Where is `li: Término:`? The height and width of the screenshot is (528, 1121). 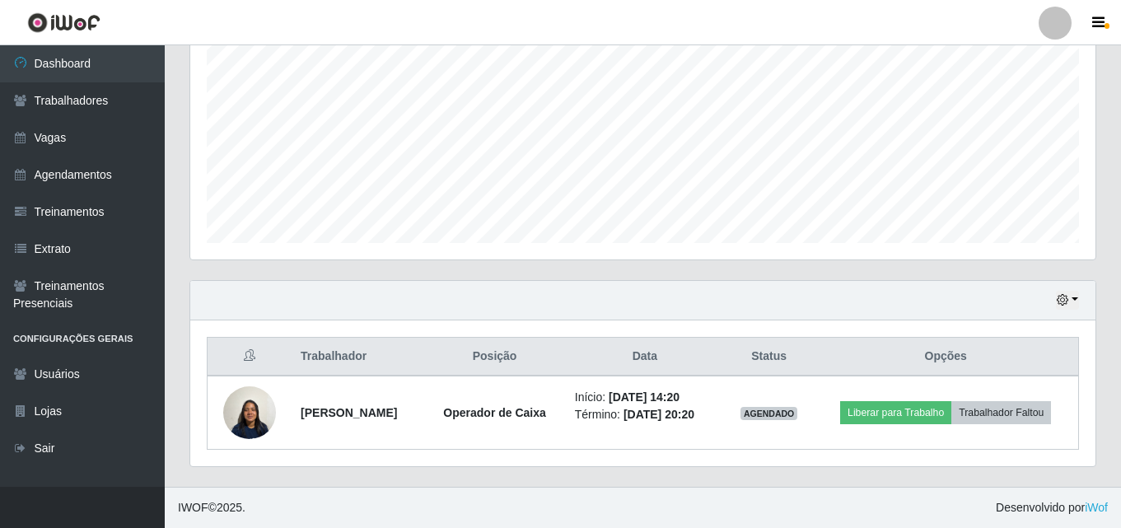 li: Término: is located at coordinates (645, 414).